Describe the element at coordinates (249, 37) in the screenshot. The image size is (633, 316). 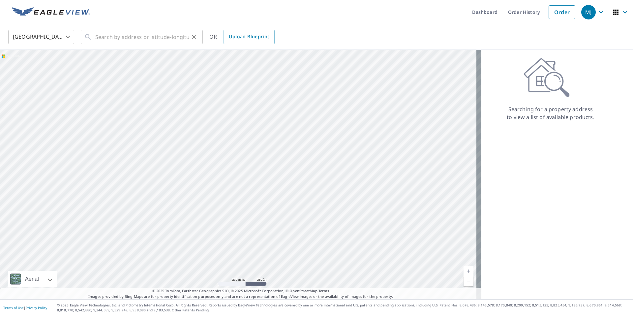
I see `a: Upload Blueprint` at that location.